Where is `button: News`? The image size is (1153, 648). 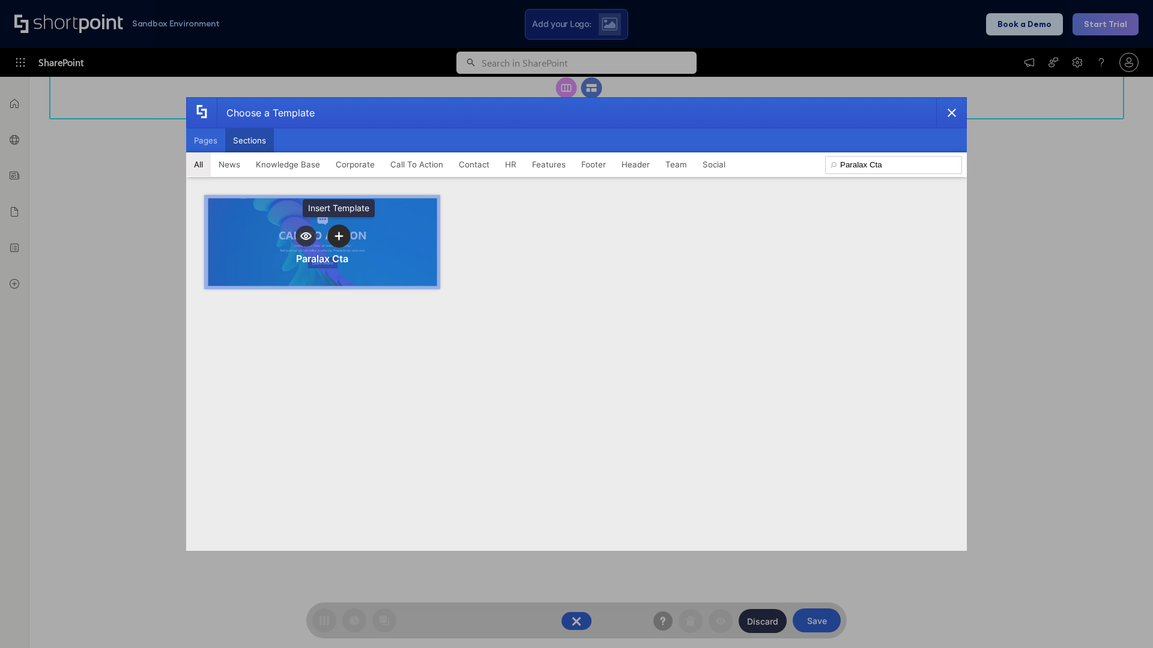
button: News is located at coordinates (229, 165).